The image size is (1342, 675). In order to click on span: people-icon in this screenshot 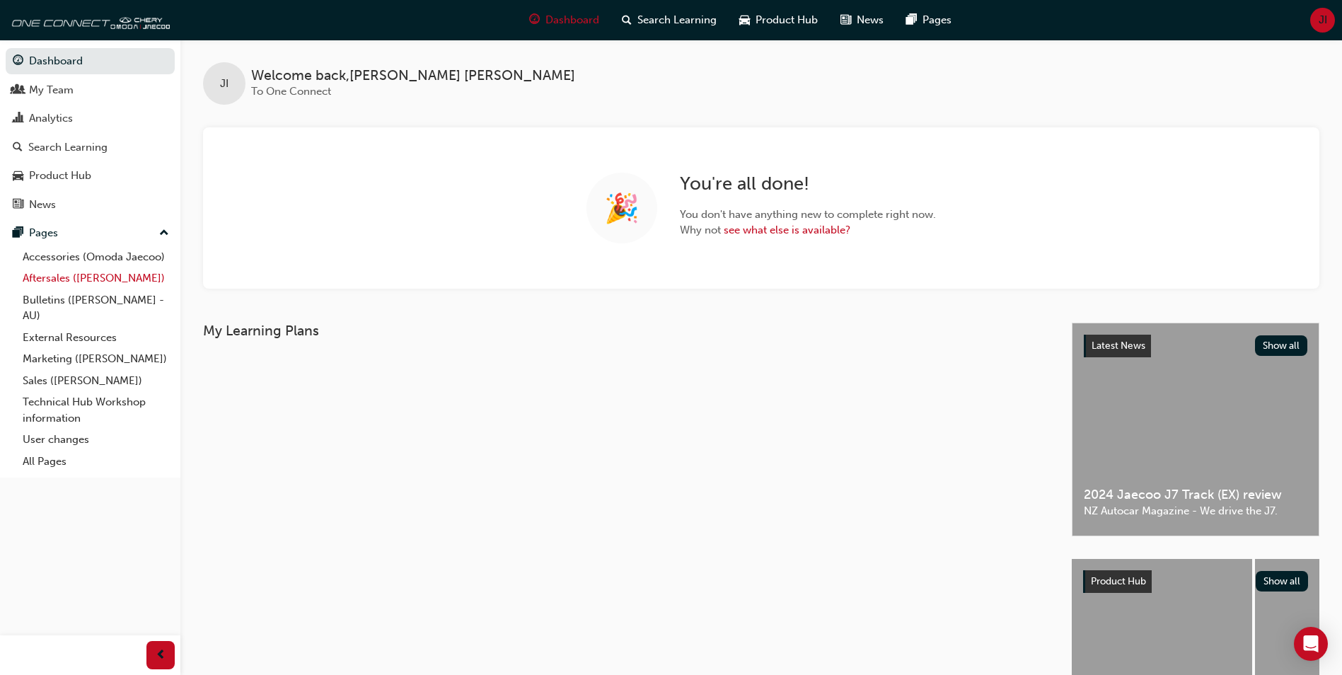, I will do `click(18, 91)`.